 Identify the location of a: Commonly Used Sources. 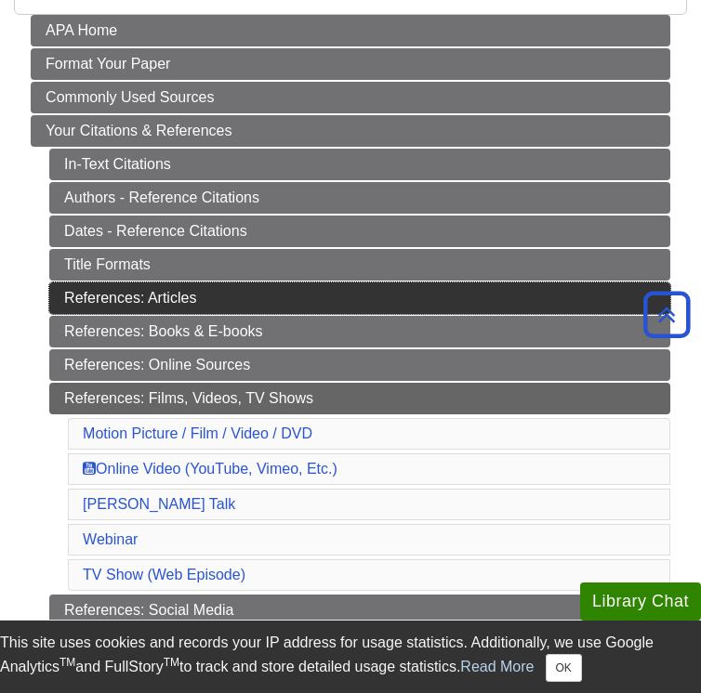
(350, 98).